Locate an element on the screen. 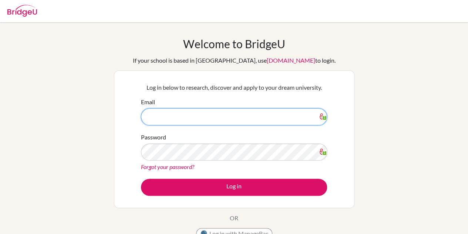 The width and height of the screenshot is (468, 234). label: Password is located at coordinates (154, 137).